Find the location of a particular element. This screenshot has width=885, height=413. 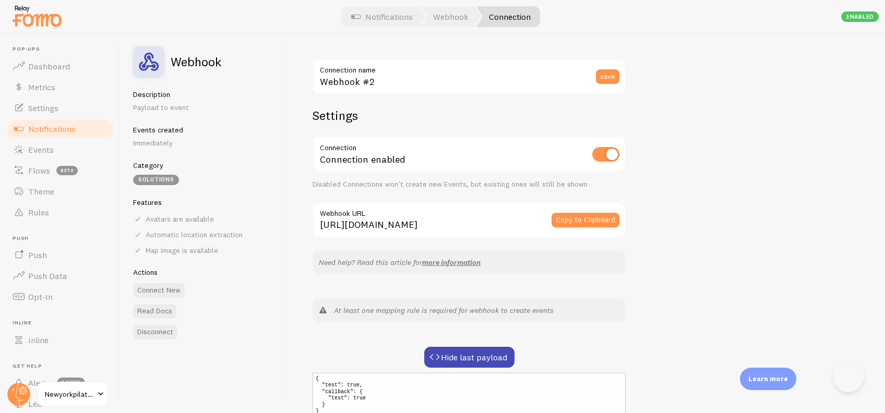

a: Events is located at coordinates (60, 150).